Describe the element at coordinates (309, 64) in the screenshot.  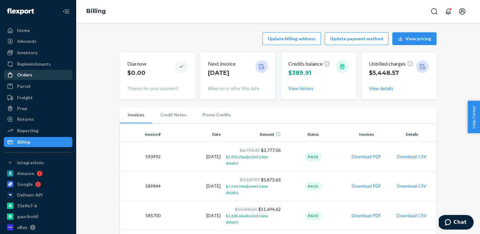
I see `p: Credits balance` at that location.